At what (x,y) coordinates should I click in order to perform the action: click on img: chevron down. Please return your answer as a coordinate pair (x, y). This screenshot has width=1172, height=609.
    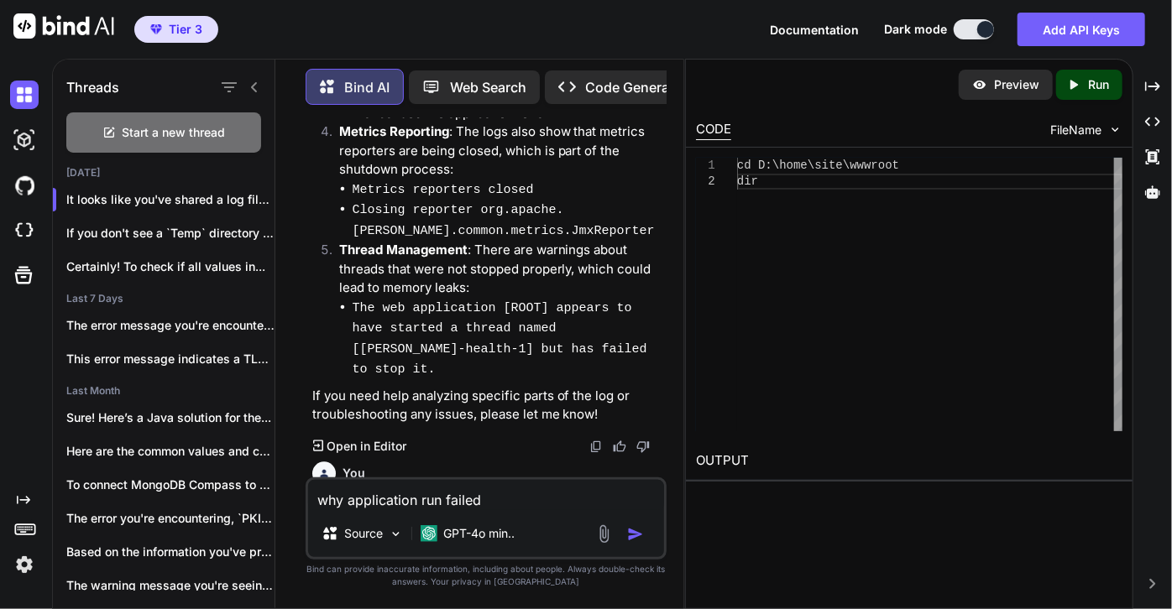
    Looking at the image, I should click on (1115, 129).